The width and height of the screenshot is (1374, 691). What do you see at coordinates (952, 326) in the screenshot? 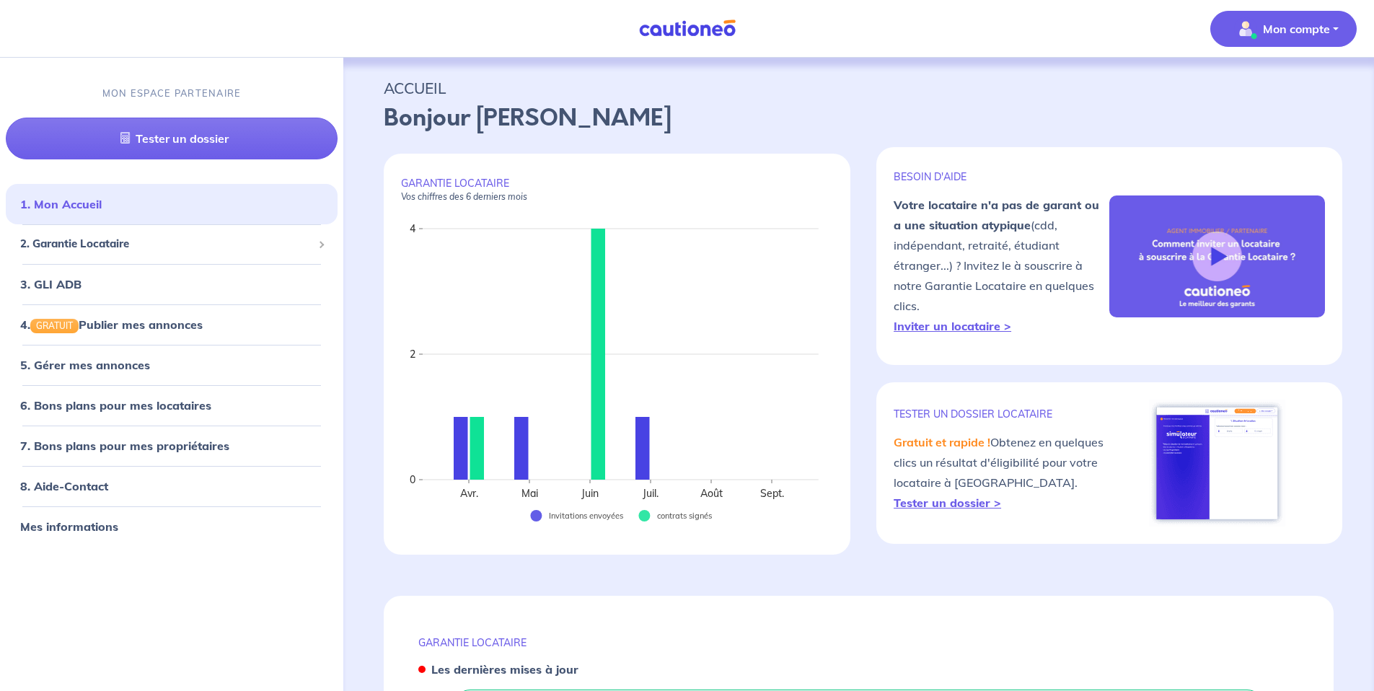
I see `strong: Inviter un locataire >` at bounding box center [952, 326].